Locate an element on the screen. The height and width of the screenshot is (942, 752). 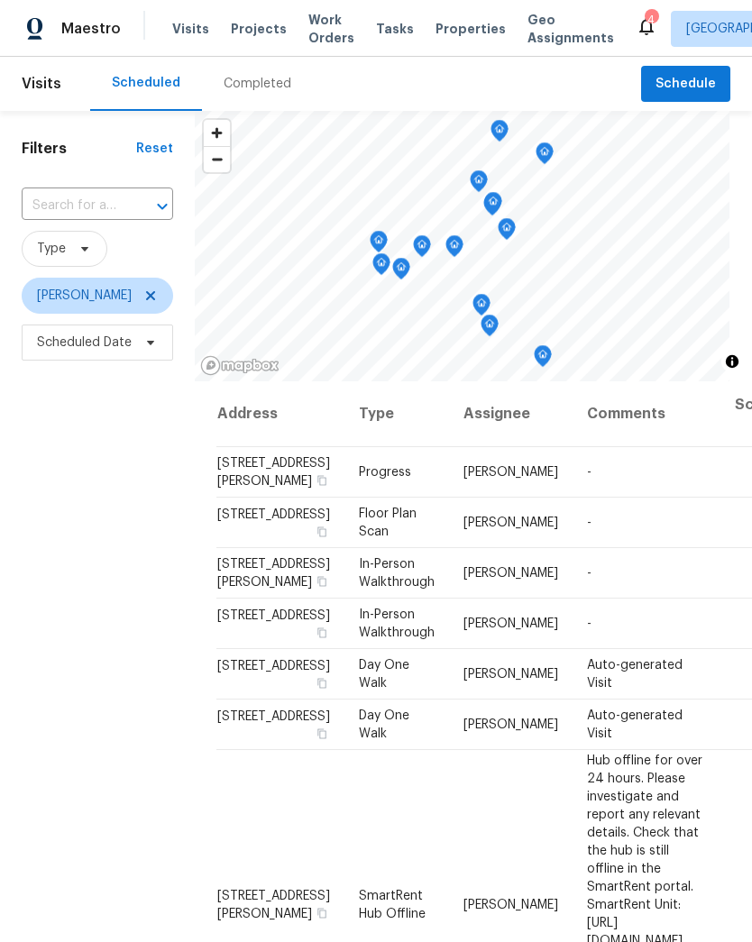
th: Type is located at coordinates (397, 414).